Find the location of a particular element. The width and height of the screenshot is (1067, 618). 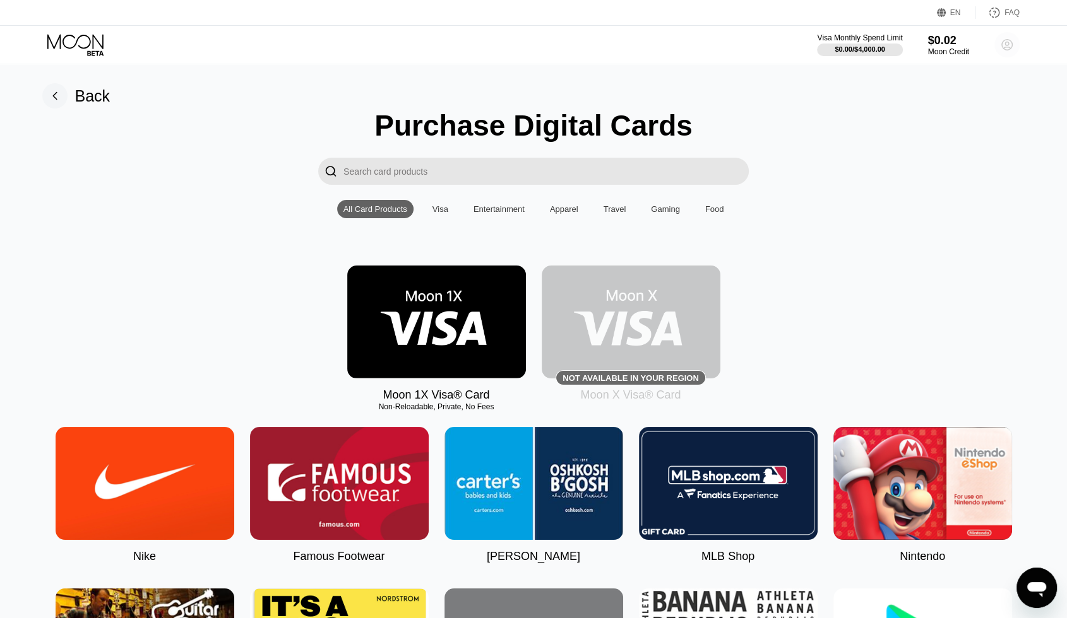

div: Nintendo is located at coordinates (922, 557).